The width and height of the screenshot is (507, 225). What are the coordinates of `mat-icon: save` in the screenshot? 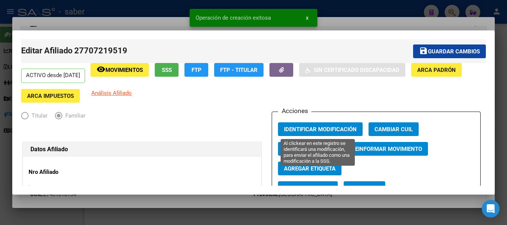 It's located at (424, 51).